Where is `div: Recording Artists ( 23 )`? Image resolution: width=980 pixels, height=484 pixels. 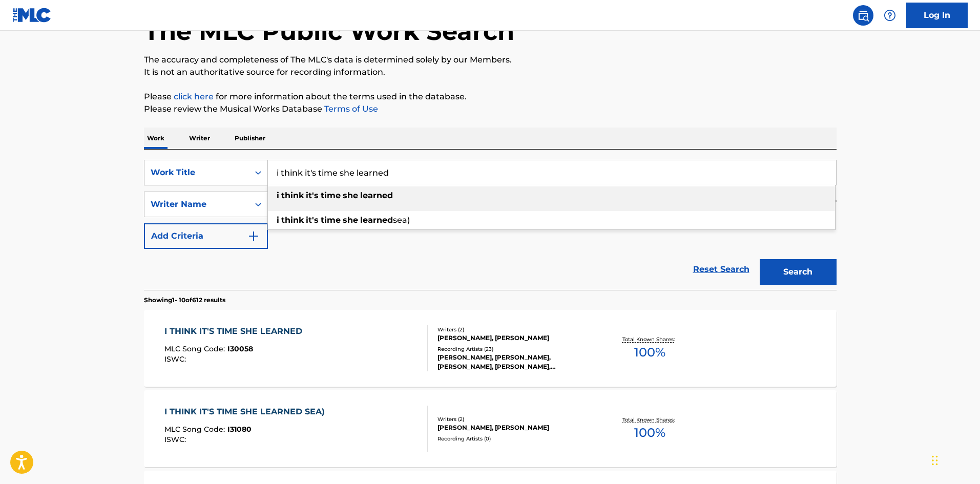
div: Recording Artists ( 23 ) is located at coordinates (515, 349).